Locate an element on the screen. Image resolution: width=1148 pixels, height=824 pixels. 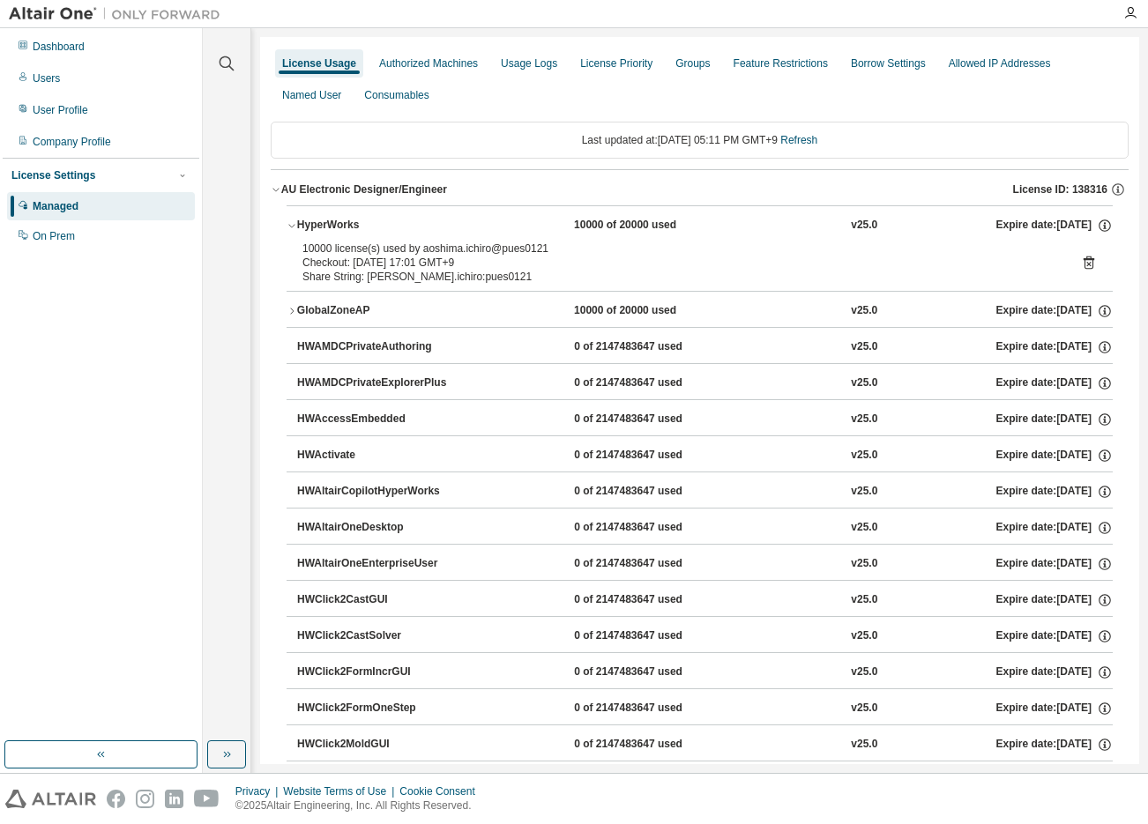
div: 10000 license(s) used by aoshima.ichiro@pues0121 is located at coordinates (678, 249).